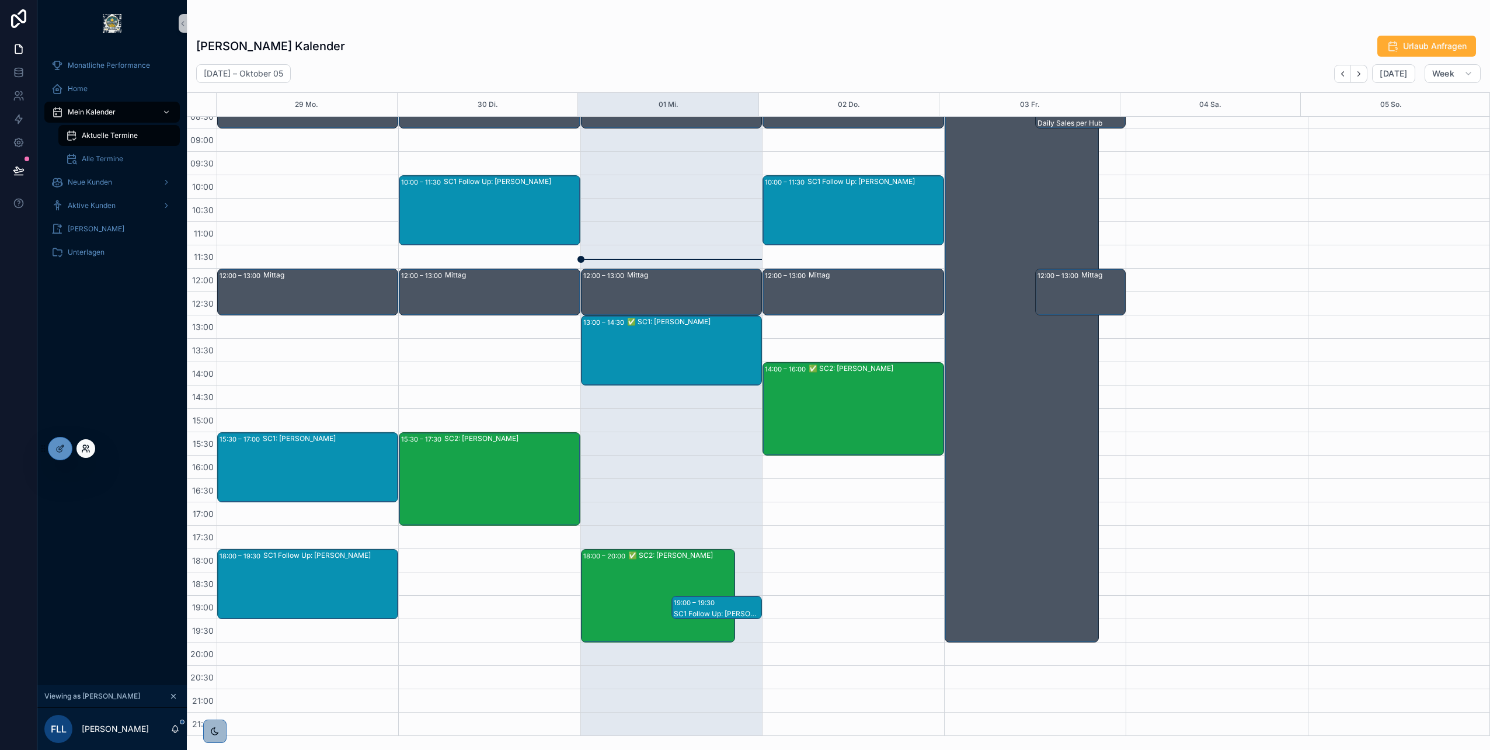 The width and height of the screenshot is (1490, 750). What do you see at coordinates (849, 105) in the screenshot?
I see `button: 02 Do.` at bounding box center [849, 105].